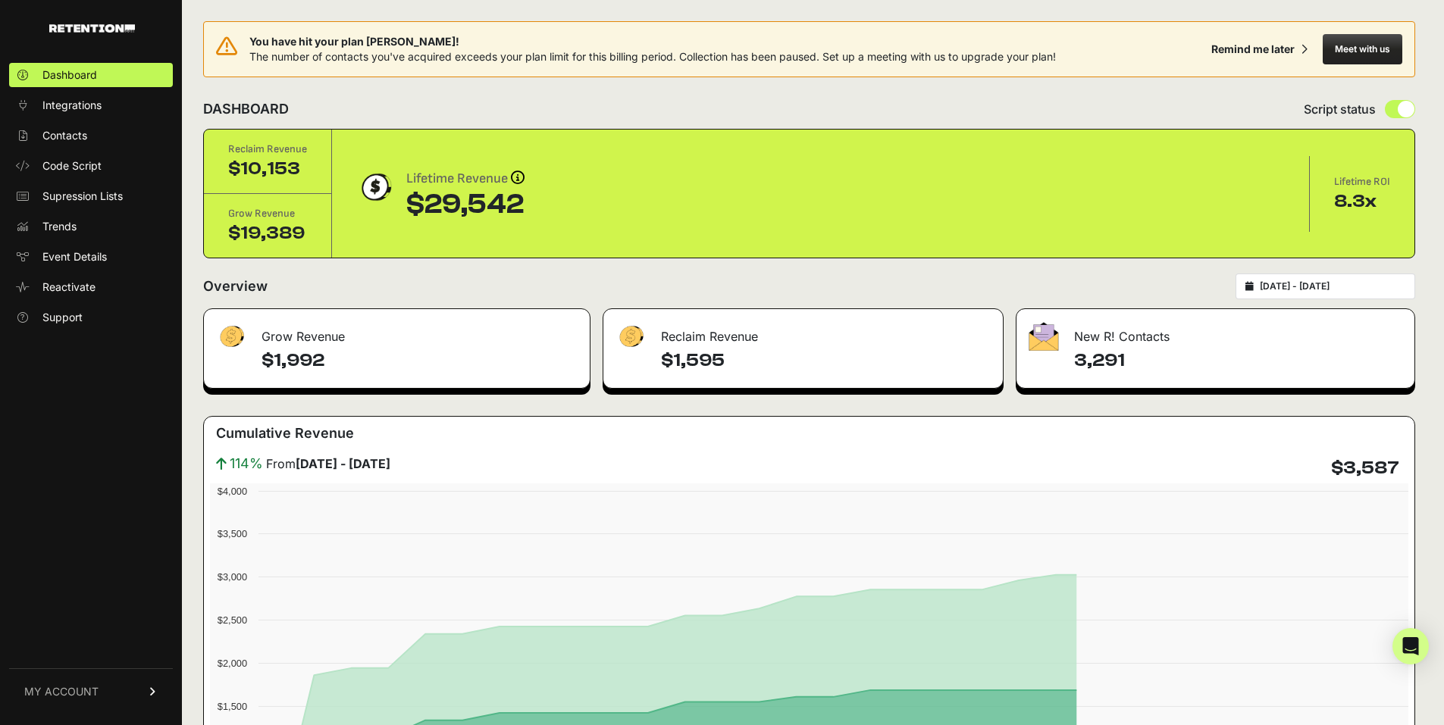 The height and width of the screenshot is (725, 1444). What do you see at coordinates (72, 105) in the screenshot?
I see `span: Integrations` at bounding box center [72, 105].